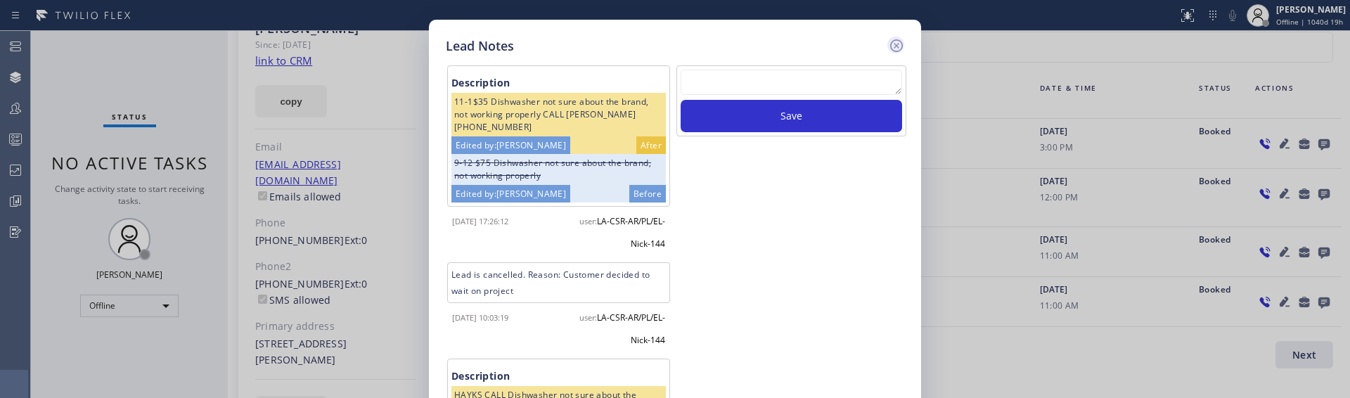 The width and height of the screenshot is (1350, 398). Describe the element at coordinates (558, 169) in the screenshot. I see `div: 9-12 $75 Dishwasher not sure about the brand, not working properly` at that location.